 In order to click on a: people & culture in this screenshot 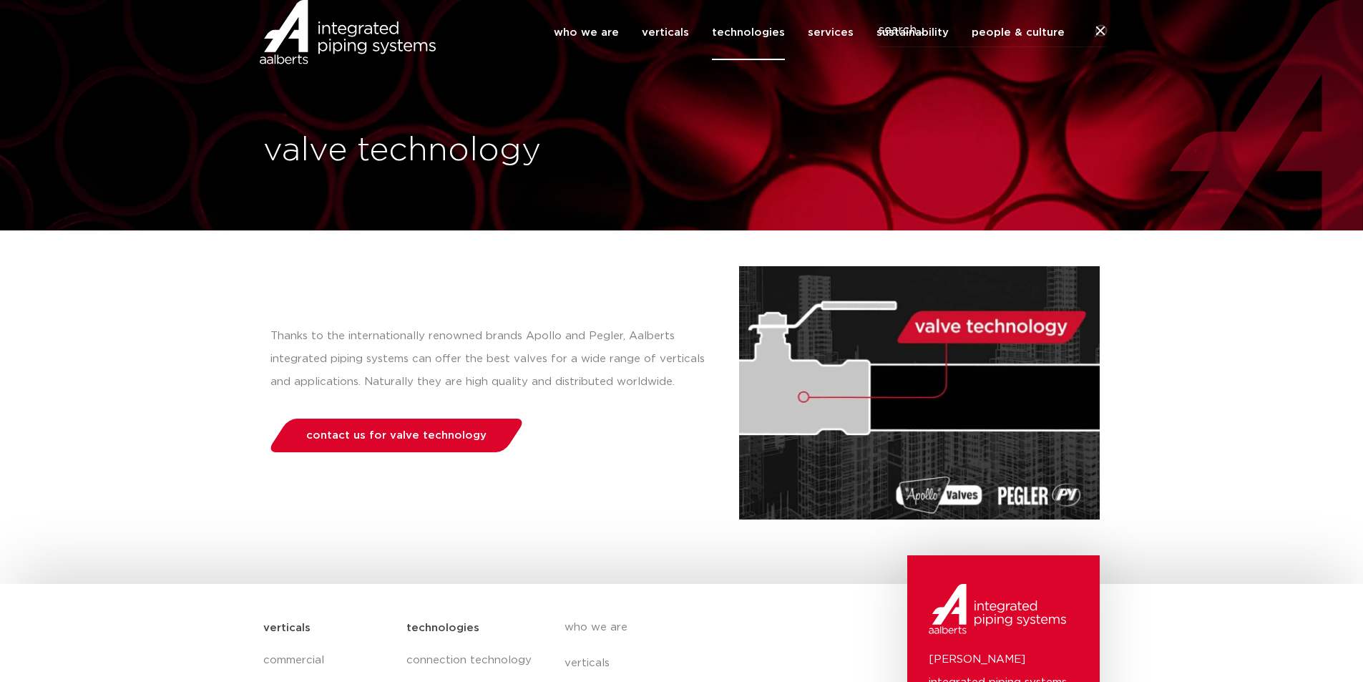, I will do `click(1018, 32)`.